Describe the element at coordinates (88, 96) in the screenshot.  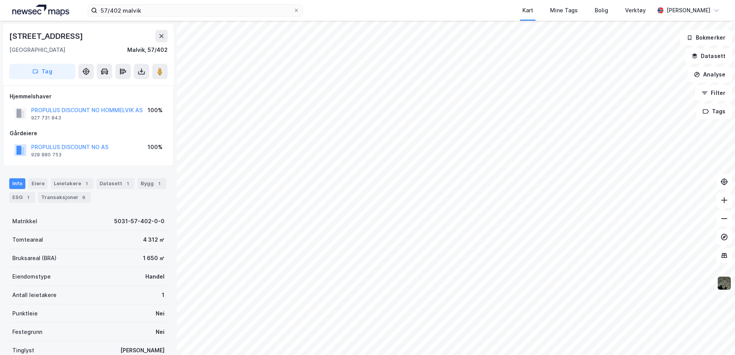
I see `div: Hjemmelshaver` at that location.